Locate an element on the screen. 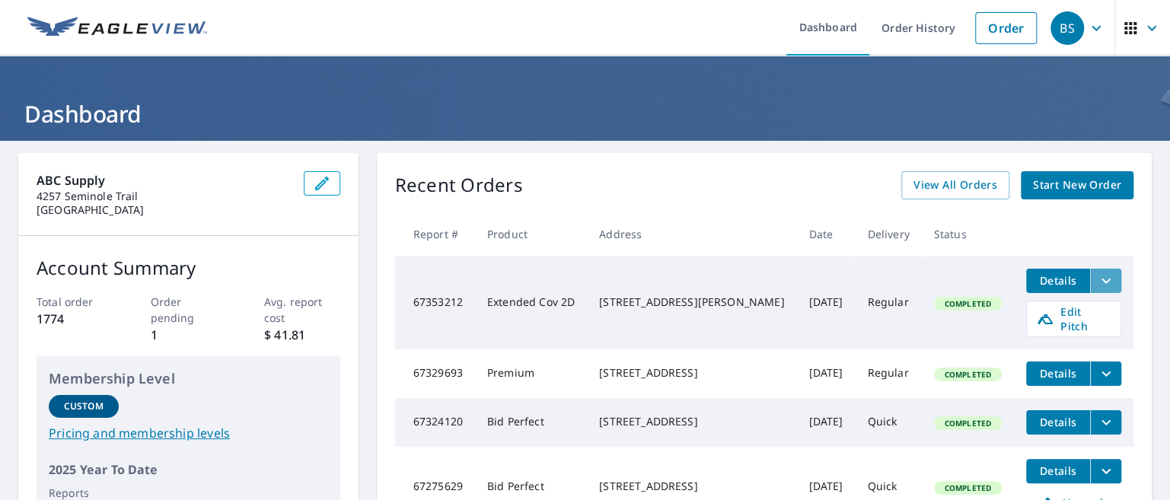  th: Delivery is located at coordinates (887, 234).